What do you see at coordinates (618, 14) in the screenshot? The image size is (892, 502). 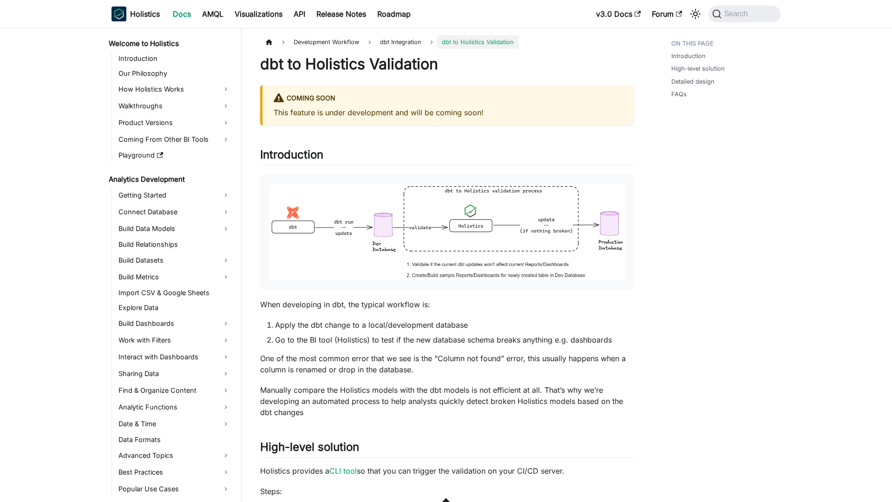 I see `a: v3.0 Docs` at bounding box center [618, 14].